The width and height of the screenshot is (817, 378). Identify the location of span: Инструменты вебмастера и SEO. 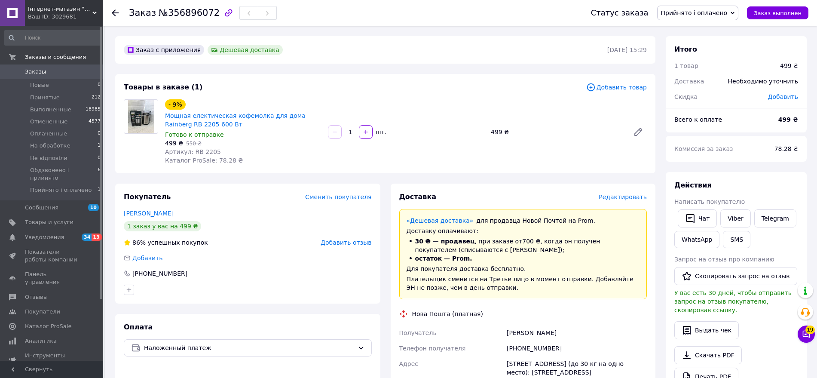
(52, 359).